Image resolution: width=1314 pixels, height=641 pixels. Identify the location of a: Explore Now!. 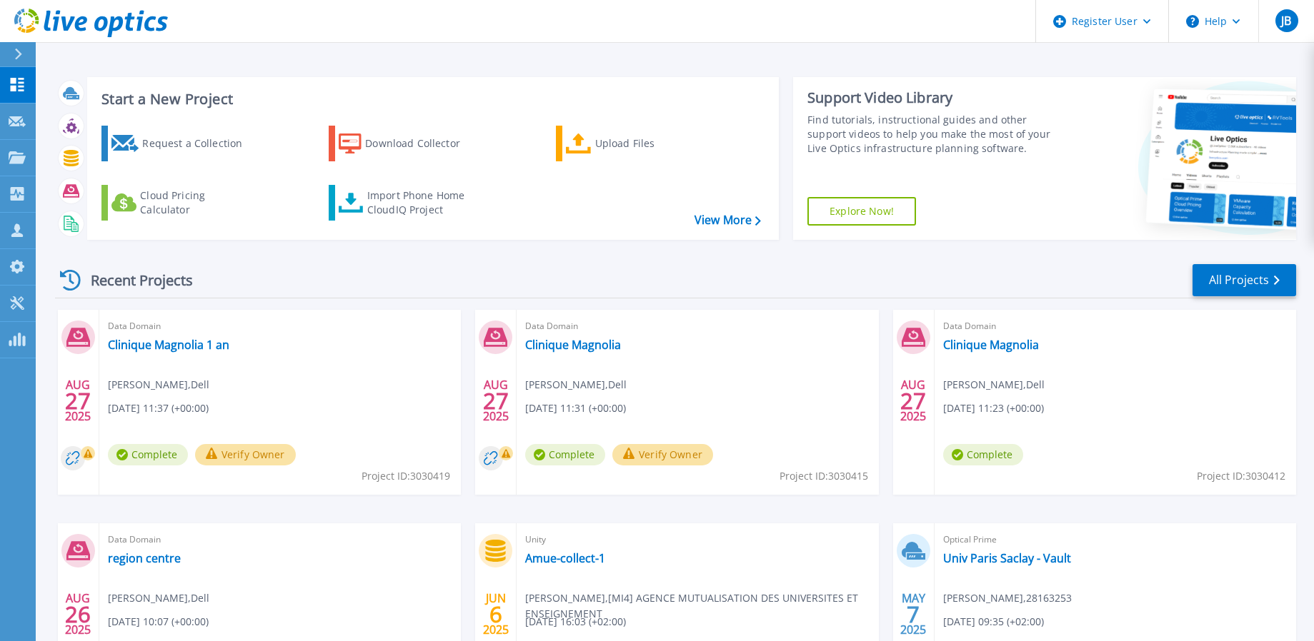
(861, 211).